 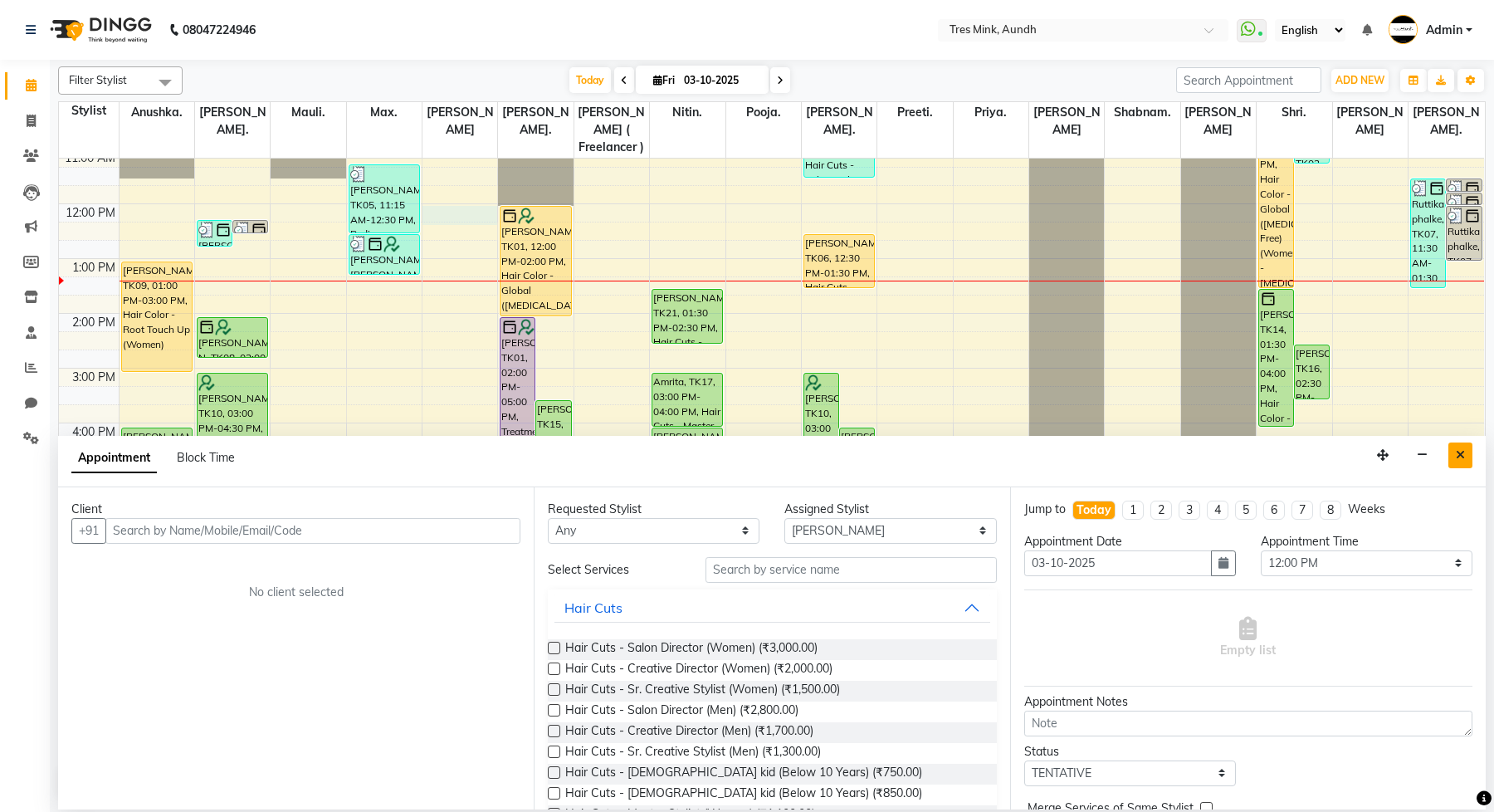 I want to click on button: ADD NEW, so click(x=1360, y=81).